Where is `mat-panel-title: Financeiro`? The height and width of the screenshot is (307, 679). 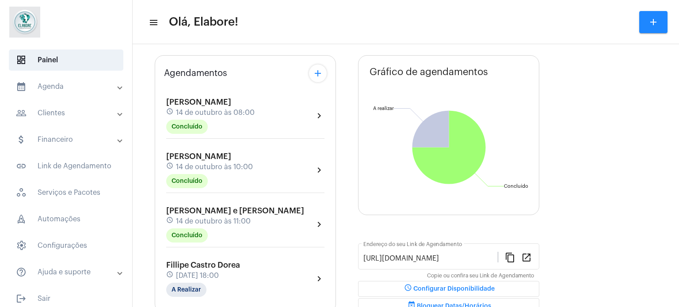 mat-panel-title: Financeiro is located at coordinates (67, 140).